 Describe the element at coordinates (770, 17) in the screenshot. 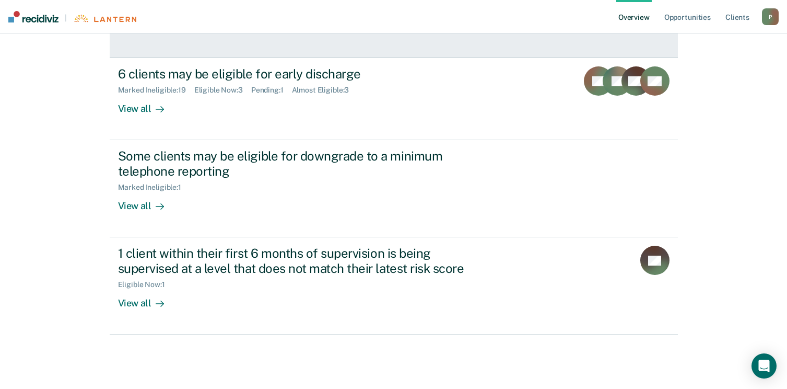

I see `div: P` at that location.